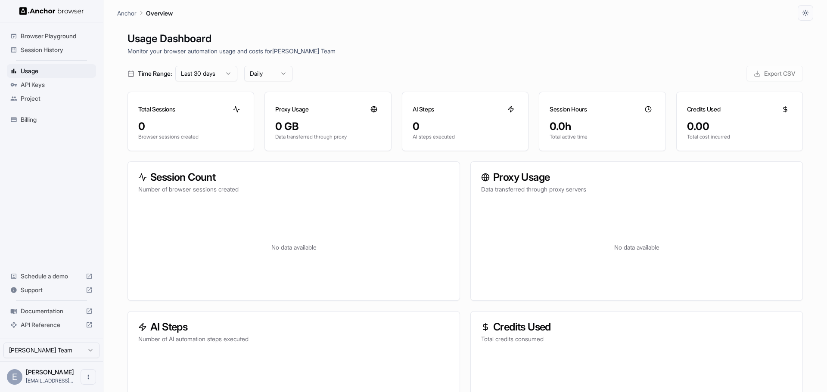  Describe the element at coordinates (294, 177) in the screenshot. I see `h3: Session Count` at that location.